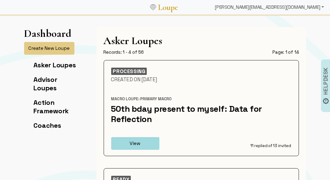 This screenshot has height=180, width=330. What do you see at coordinates (49, 48) in the screenshot?
I see `button: Create New Loupe` at bounding box center [49, 48].